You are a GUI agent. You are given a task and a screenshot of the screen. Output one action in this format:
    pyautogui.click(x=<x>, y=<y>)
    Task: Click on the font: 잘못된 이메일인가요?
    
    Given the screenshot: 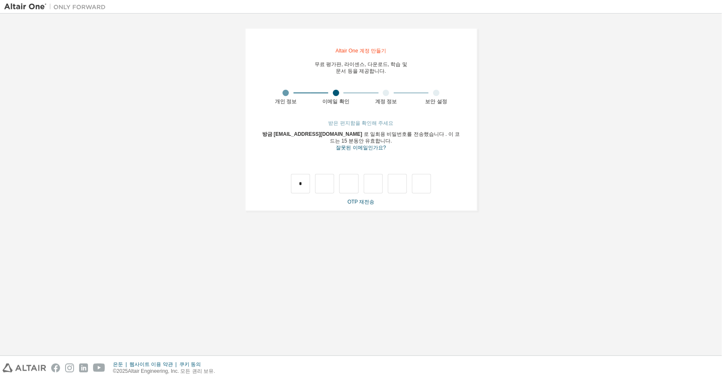 What is the action you would take?
    pyautogui.click(x=361, y=148)
    